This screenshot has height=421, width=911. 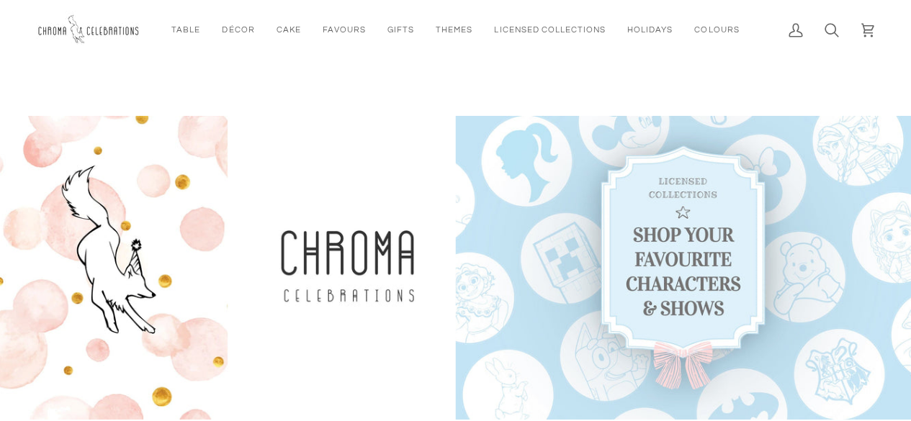 What do you see at coordinates (186, 30) in the screenshot?
I see `span: Table` at bounding box center [186, 30].